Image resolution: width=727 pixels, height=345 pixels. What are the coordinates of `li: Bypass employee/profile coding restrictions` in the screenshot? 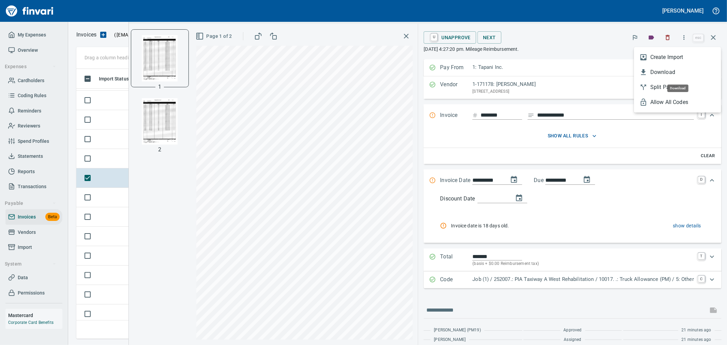 It's located at (678, 102).